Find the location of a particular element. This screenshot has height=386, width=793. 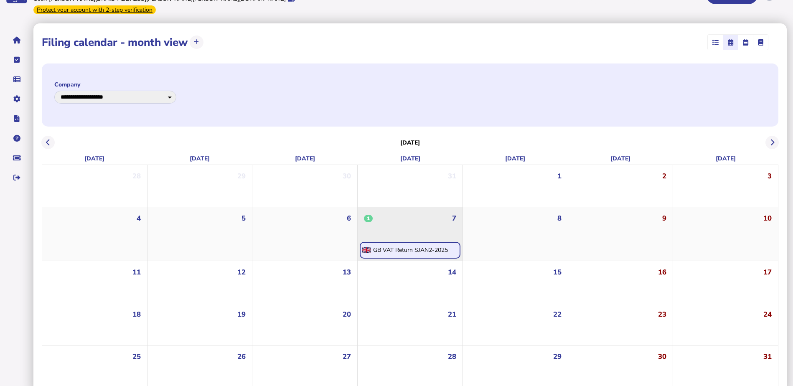

span: 21 is located at coordinates (452, 314).